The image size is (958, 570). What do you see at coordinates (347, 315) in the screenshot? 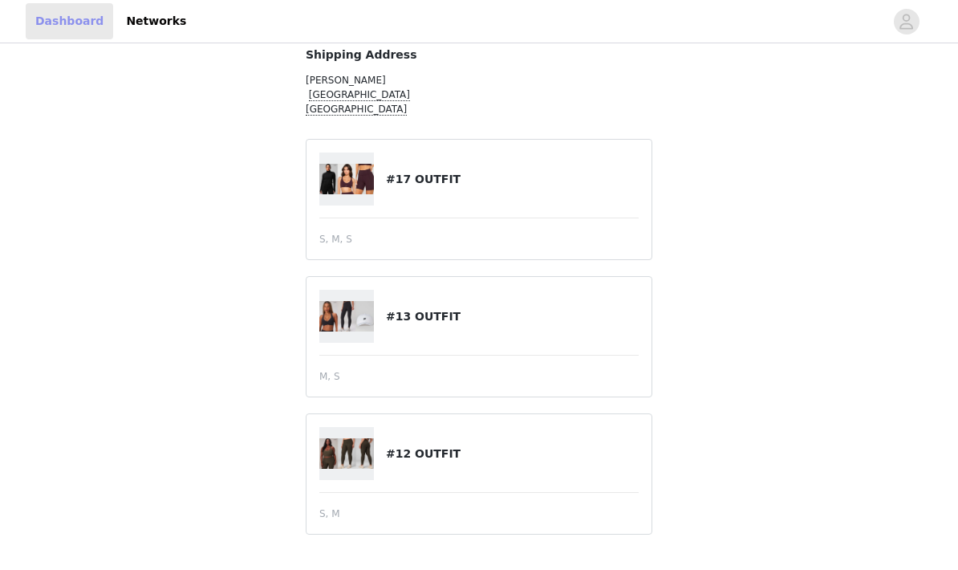
I see `img: #13 OUTFIT` at bounding box center [347, 315].